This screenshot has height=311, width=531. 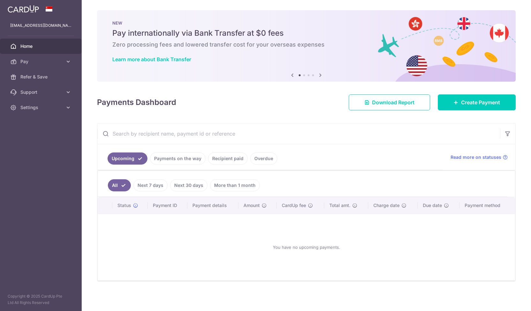 I want to click on h4: Payments Dashboard, so click(x=137, y=102).